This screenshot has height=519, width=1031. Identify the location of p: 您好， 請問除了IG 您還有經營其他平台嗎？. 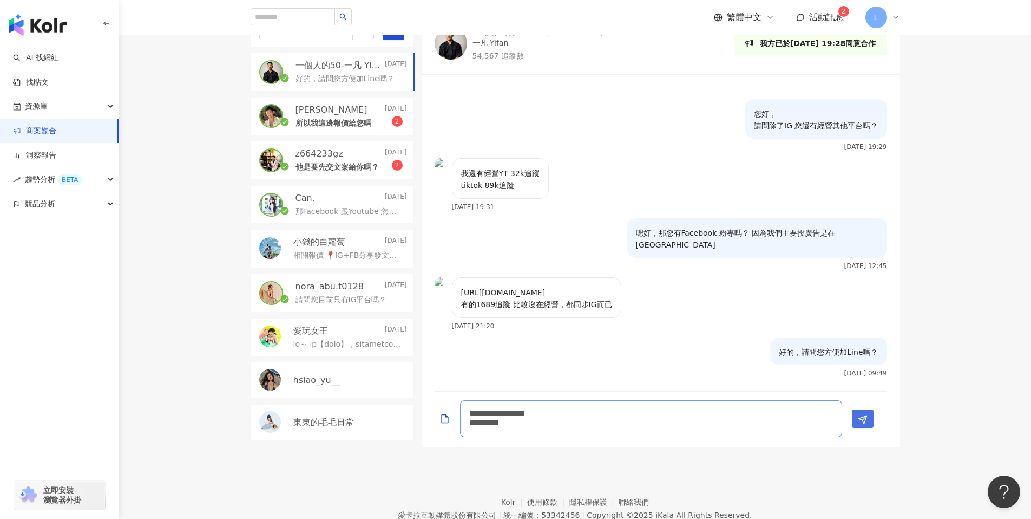
(816, 120).